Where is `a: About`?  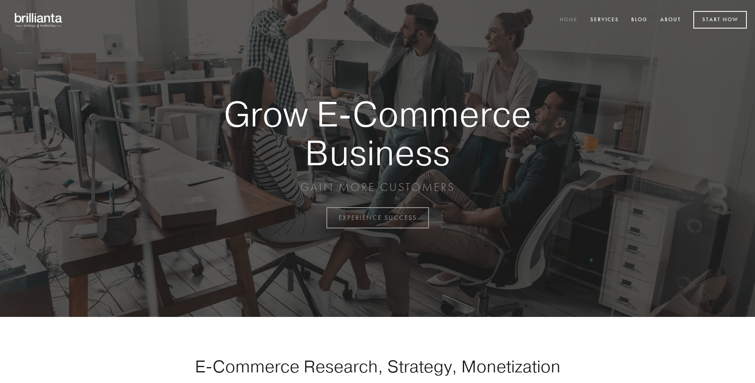 a: About is located at coordinates (670, 20).